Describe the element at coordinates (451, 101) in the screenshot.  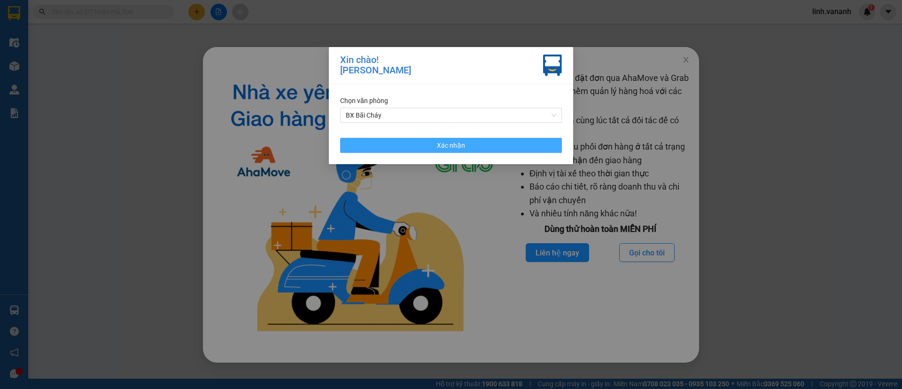
I see `div: Chọn văn phòng` at that location.